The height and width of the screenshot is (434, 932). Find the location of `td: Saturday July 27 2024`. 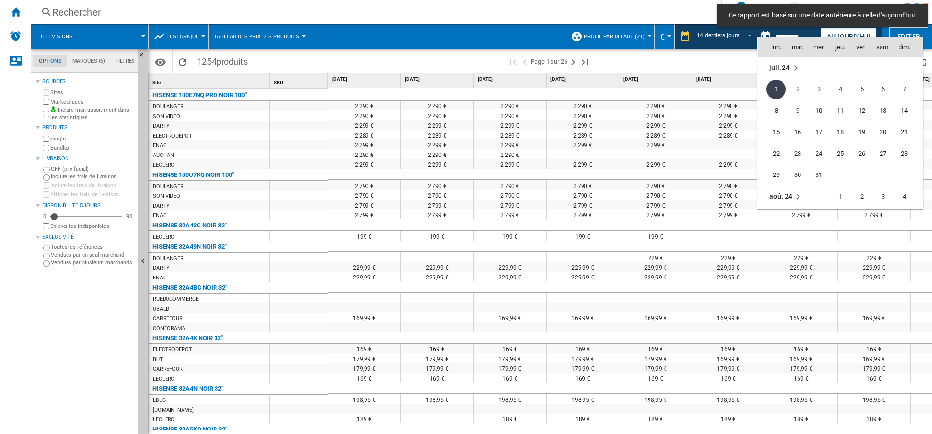

td: Saturday July 27 2024 is located at coordinates (883, 153).